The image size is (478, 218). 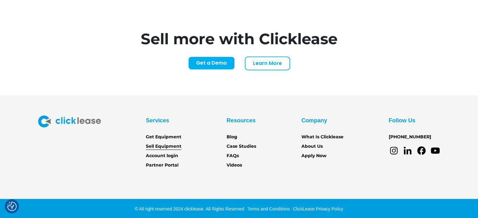 I want to click on a: ClickLease Privacy Policy, so click(x=317, y=209).